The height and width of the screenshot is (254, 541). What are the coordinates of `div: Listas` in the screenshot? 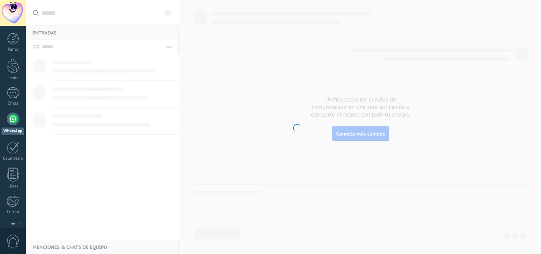 It's located at (13, 186).